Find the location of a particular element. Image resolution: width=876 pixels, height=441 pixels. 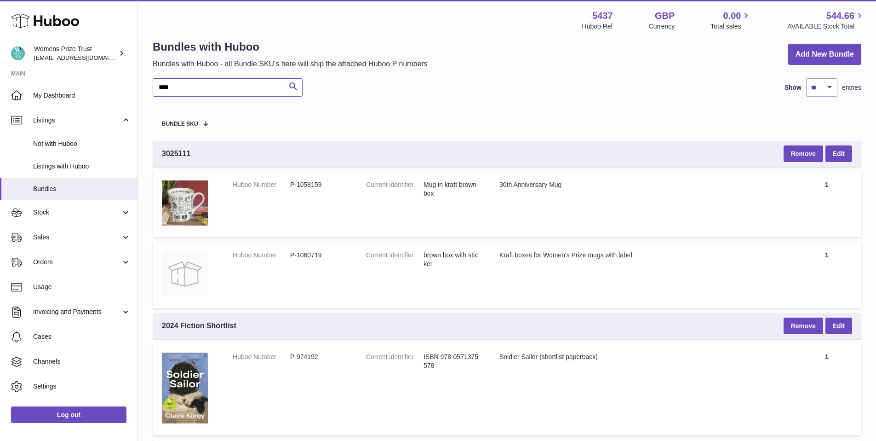

span: 544.66 is located at coordinates (840, 16).